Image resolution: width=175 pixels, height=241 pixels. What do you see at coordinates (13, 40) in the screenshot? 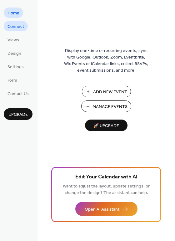
I see `span: Views` at bounding box center [13, 40].